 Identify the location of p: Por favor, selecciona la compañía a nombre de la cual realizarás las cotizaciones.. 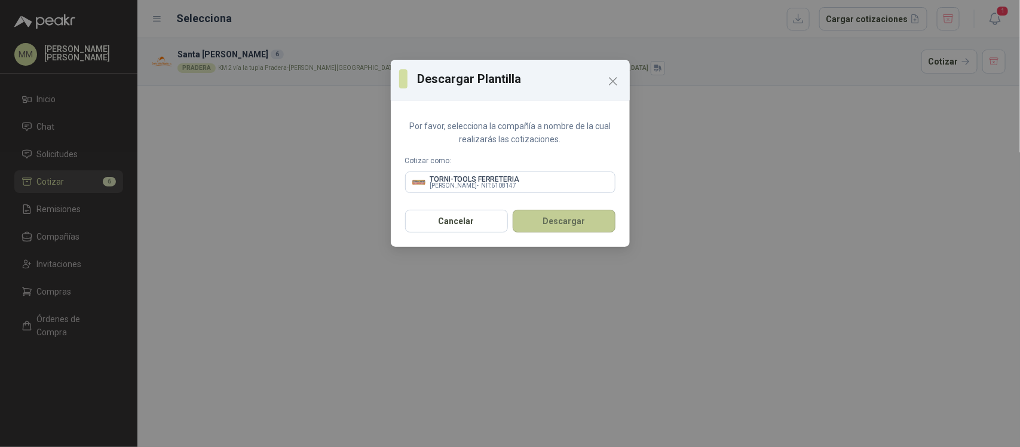
(510, 133).